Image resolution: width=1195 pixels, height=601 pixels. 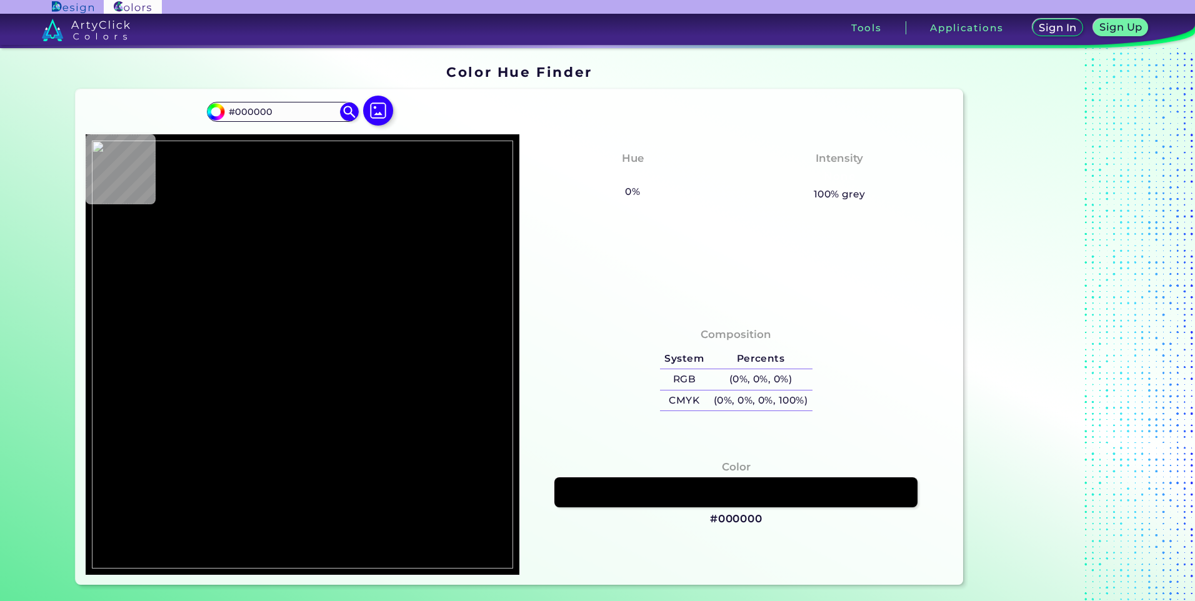 I want to click on h5: 100% grey, so click(x=839, y=194).